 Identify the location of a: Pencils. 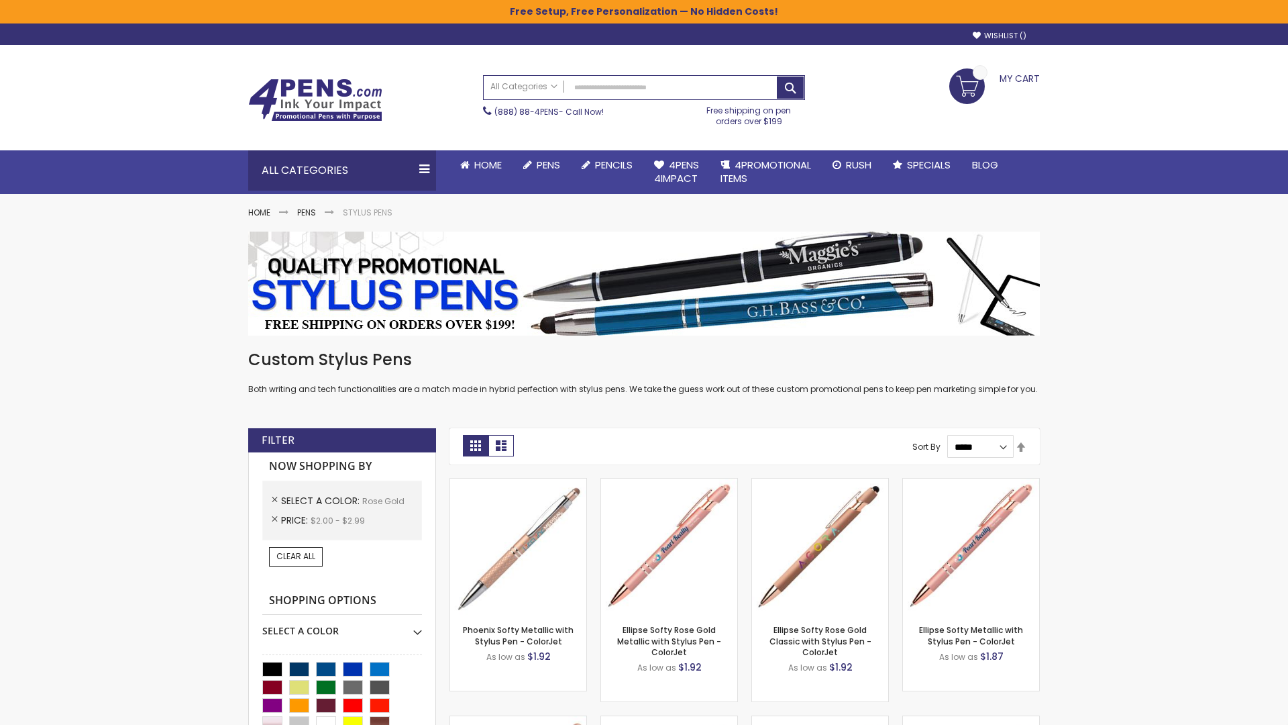
(607, 165).